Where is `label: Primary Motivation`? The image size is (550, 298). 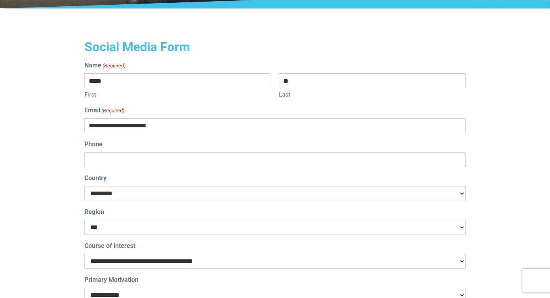
label: Primary Motivation is located at coordinates (111, 280).